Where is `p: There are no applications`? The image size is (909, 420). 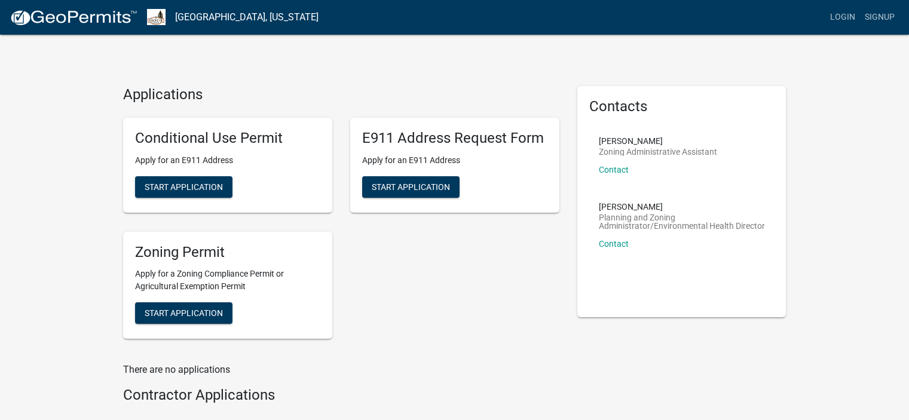 p: There are no applications is located at coordinates (341, 370).